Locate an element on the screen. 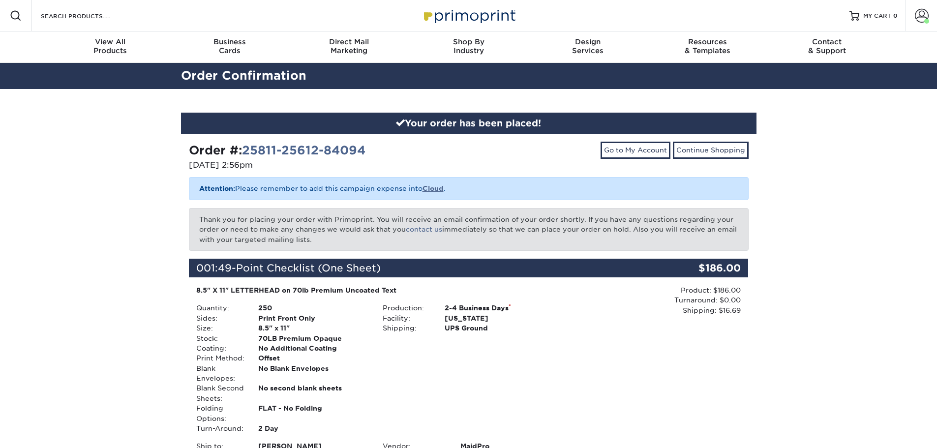 Image resolution: width=937 pixels, height=448 pixels. span: Direct Mail is located at coordinates (349, 42).